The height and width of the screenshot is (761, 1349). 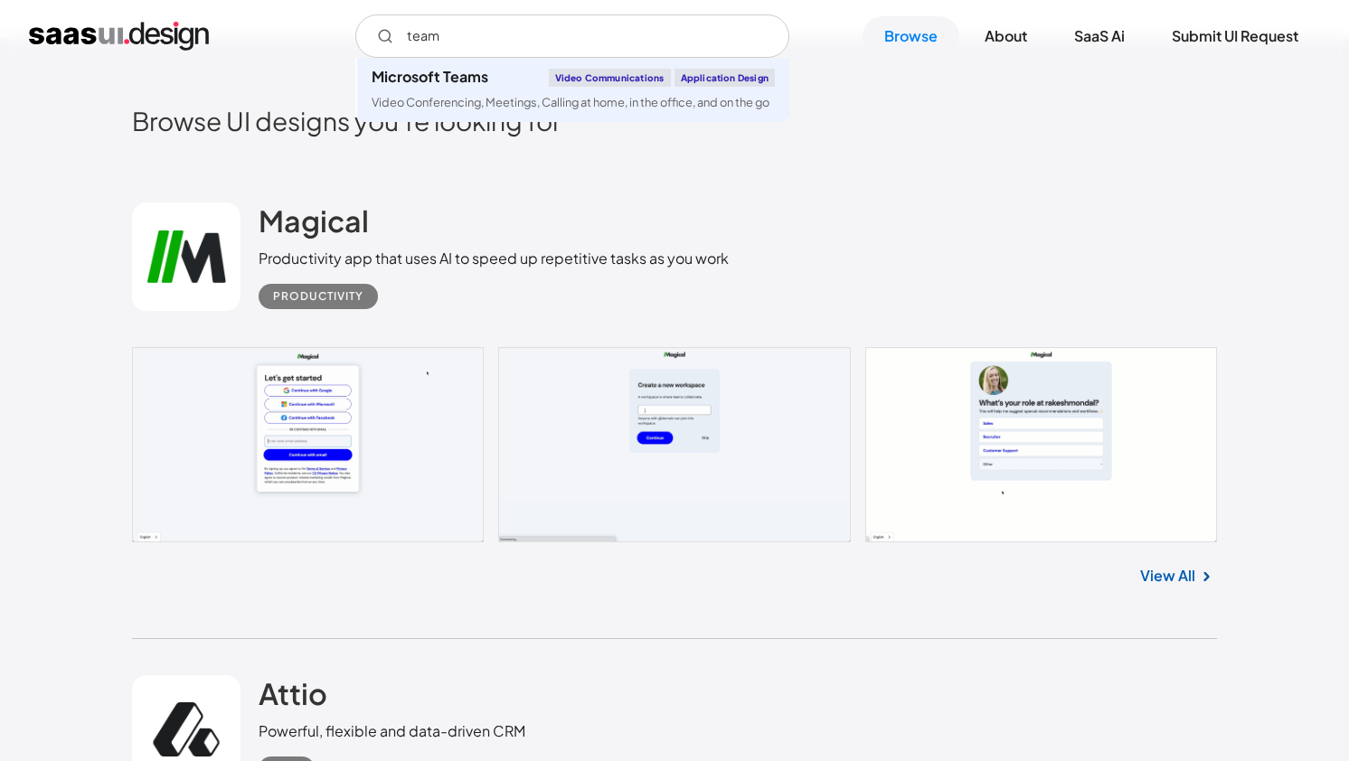 What do you see at coordinates (573, 90) in the screenshot?
I see `a: Microsoft TeamsVideo CommunicationsApplication DesignVideo Conferencing, Meetings, Calling at hom...` at bounding box center [573, 90].